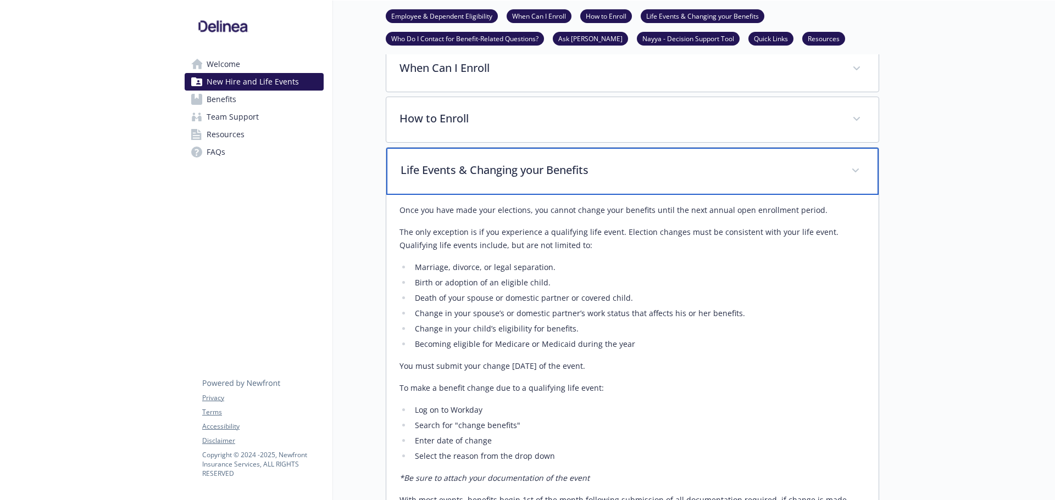 The width and height of the screenshot is (1055, 500). I want to click on a: Nayya - Decision Support Tool, so click(688, 38).